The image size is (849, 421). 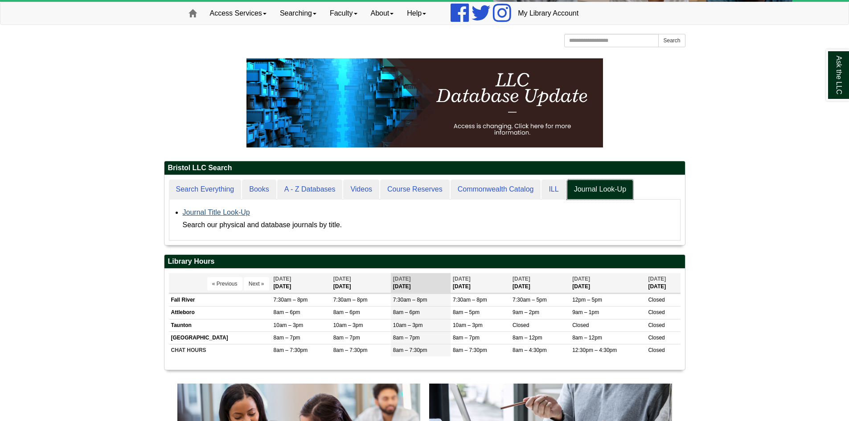 I want to click on a: Journal Title Look-Up, so click(x=216, y=212).